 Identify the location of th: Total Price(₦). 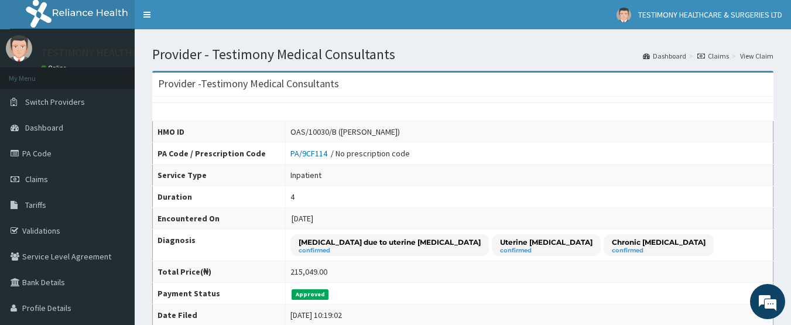
(219, 272).